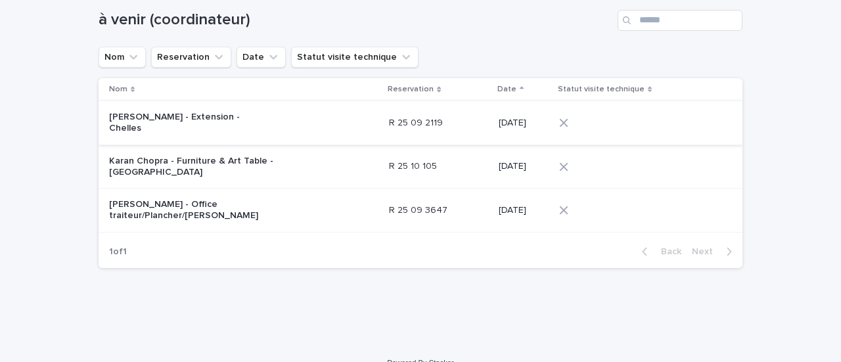  Describe the element at coordinates (355, 20) in the screenshot. I see `h1: à venir (coordinateur)` at that location.